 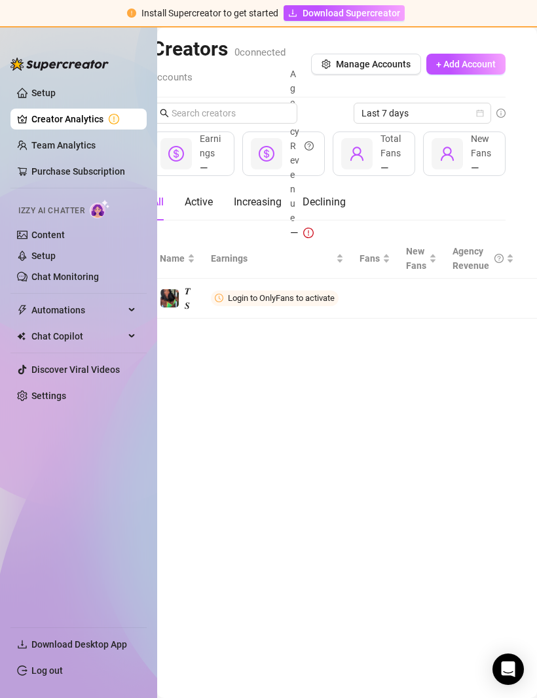 What do you see at coordinates (78, 336) in the screenshot?
I see `span: Chat Copilot` at bounding box center [78, 336].